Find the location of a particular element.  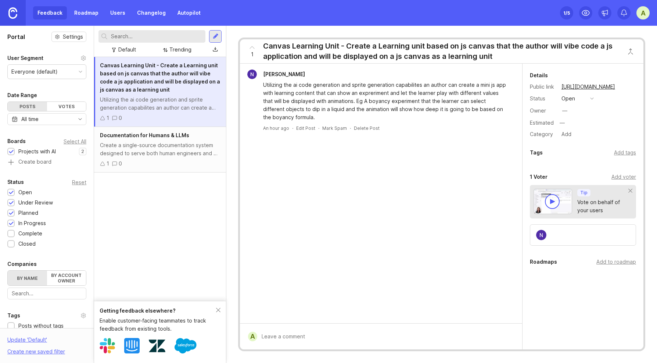

div: In Progress is located at coordinates (32, 223).